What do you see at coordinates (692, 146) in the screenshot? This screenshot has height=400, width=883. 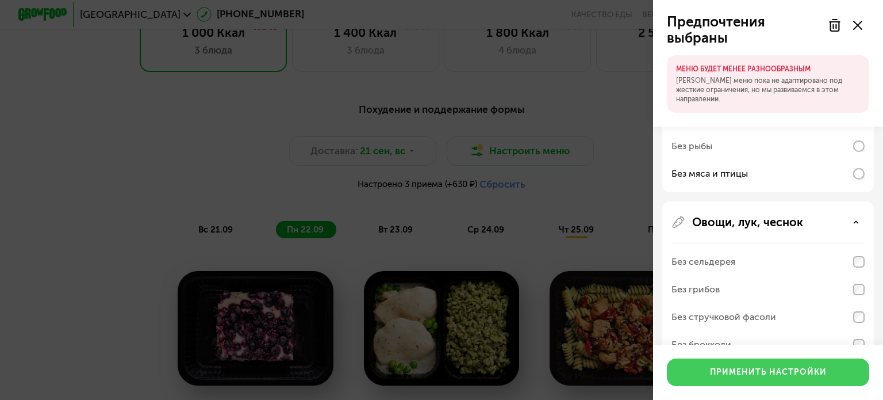 I see `div: Без рыбы` at bounding box center [692, 146].